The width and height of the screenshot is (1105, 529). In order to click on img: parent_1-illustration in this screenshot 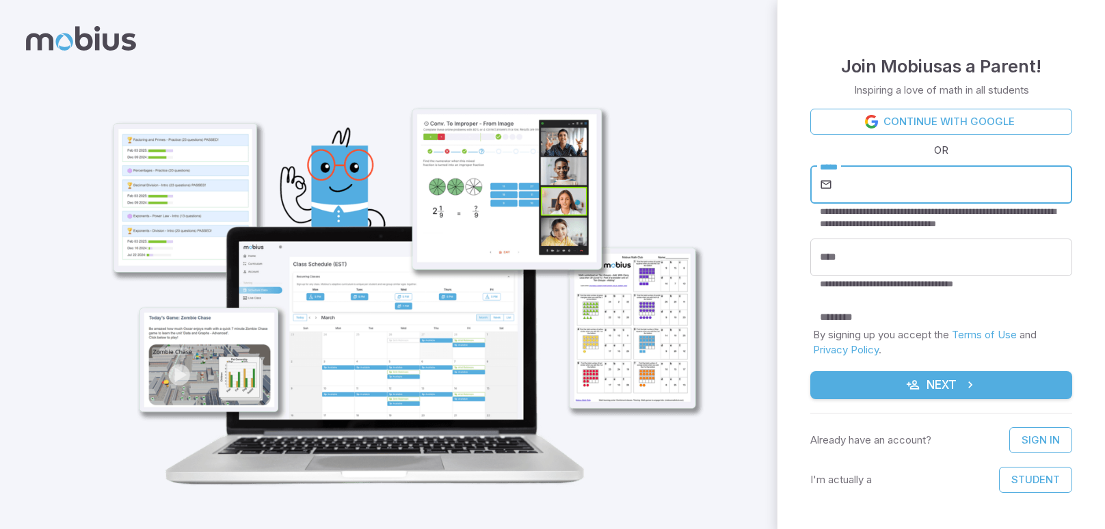, I will do `click(399, 272)`.